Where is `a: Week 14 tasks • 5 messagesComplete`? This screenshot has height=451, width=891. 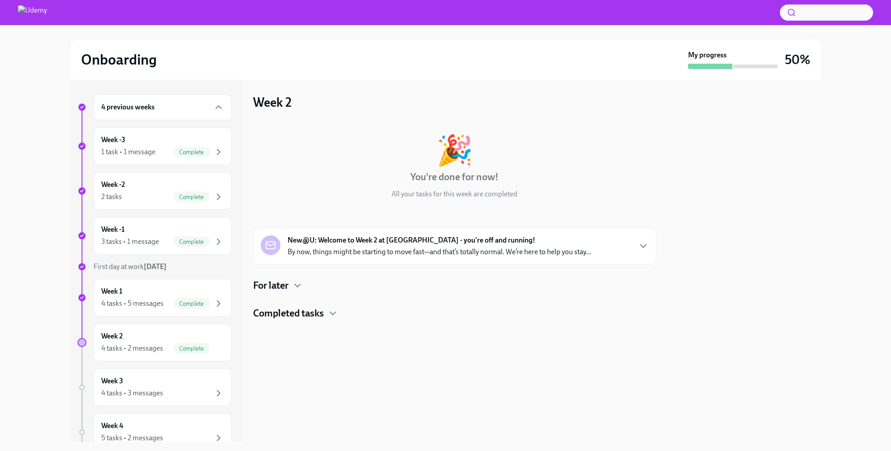 a: Week 14 tasks • 5 messagesComplete is located at coordinates (155, 297).